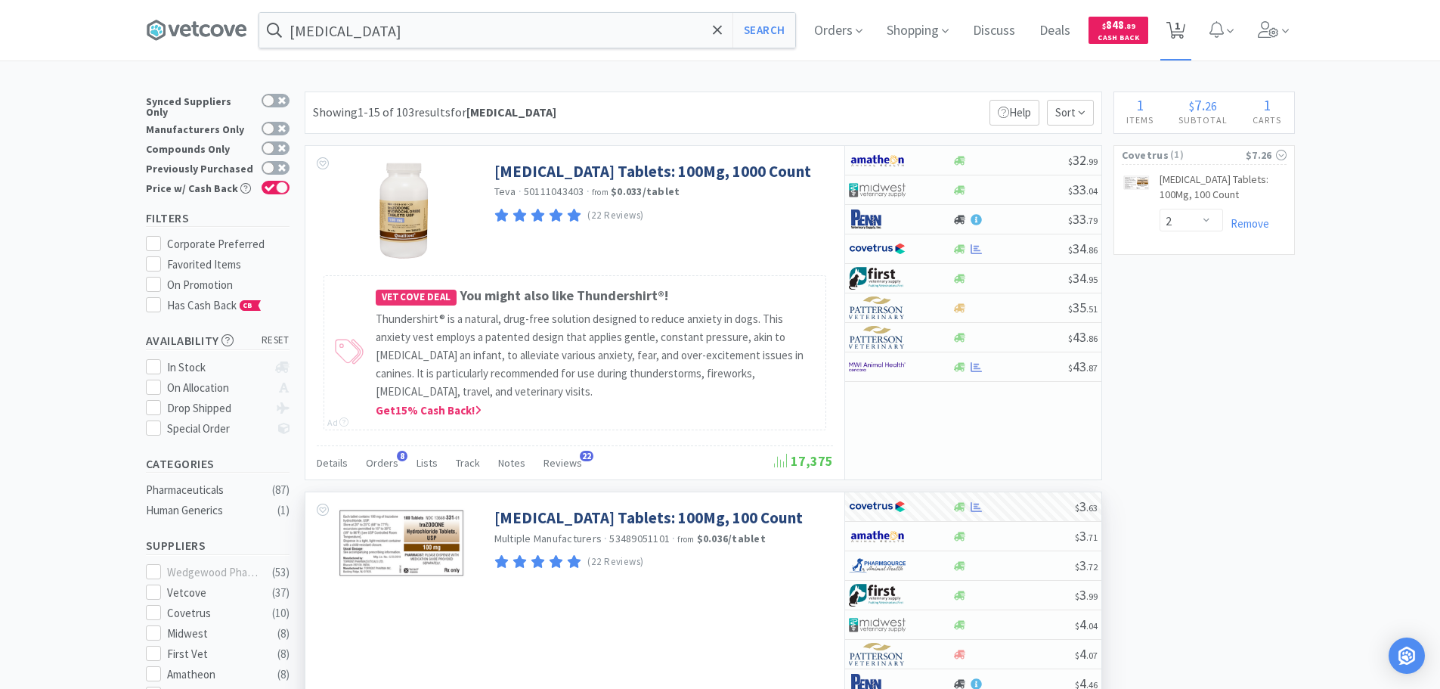  I want to click on h4: Items, so click(1140, 119).